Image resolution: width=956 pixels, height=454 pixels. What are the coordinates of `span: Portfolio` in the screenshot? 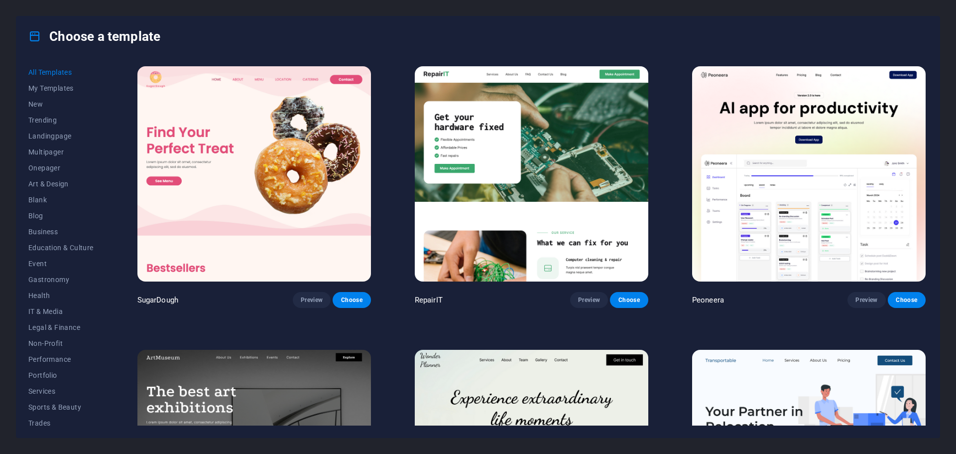 It's located at (61, 375).